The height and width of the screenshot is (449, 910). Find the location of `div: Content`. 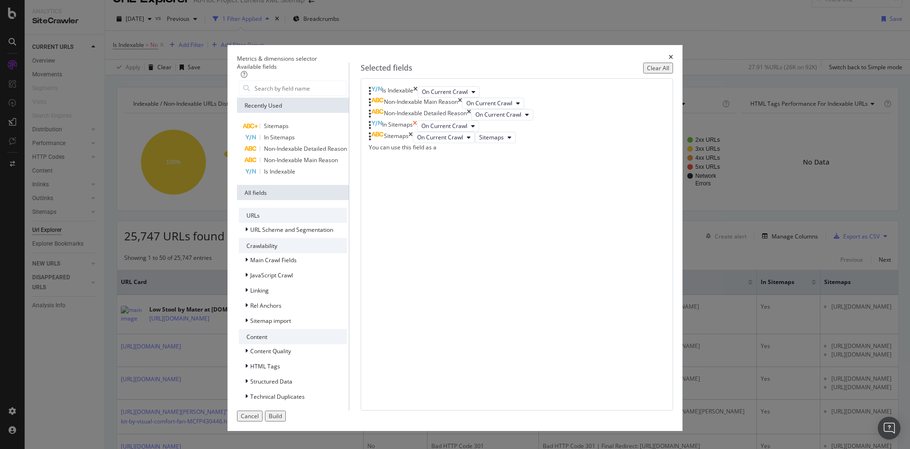

div: Content is located at coordinates (293, 336).